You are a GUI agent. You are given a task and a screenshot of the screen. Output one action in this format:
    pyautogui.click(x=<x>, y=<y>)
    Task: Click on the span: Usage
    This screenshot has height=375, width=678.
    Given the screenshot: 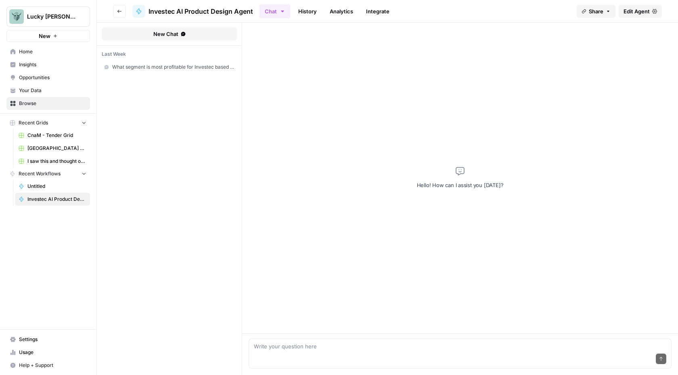 What is the action you would take?
    pyautogui.click(x=52, y=352)
    